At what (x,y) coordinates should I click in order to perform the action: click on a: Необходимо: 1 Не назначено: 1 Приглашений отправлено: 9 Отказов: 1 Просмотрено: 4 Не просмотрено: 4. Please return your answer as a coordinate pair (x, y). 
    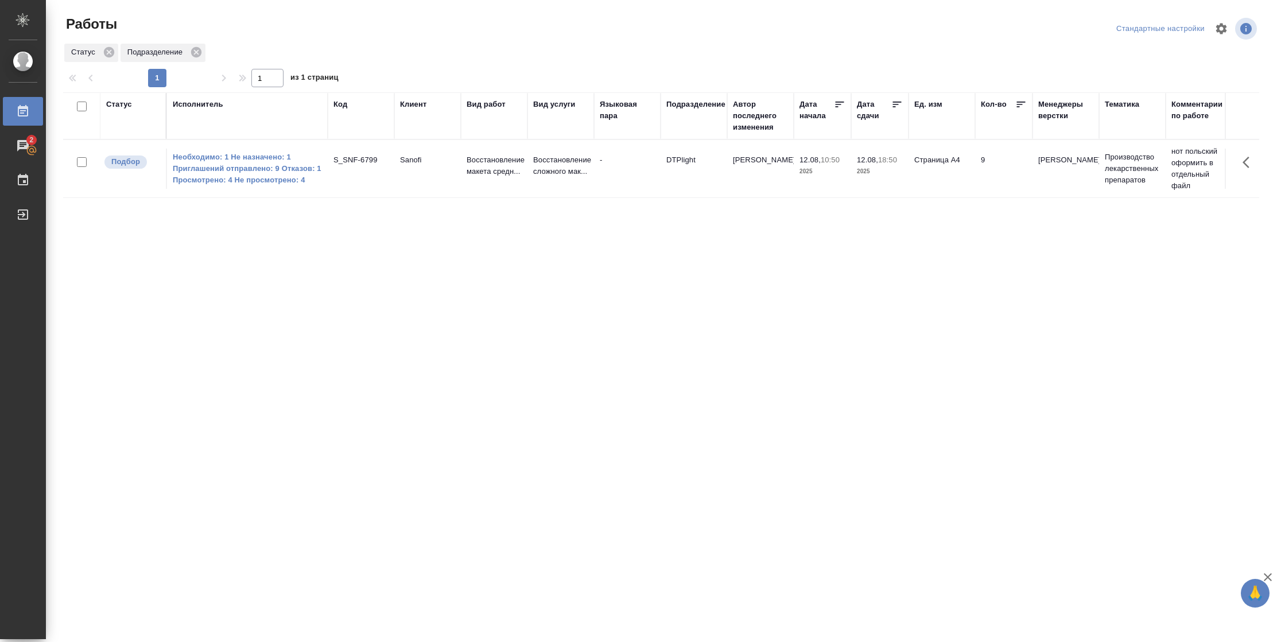
    Looking at the image, I should click on (247, 169).